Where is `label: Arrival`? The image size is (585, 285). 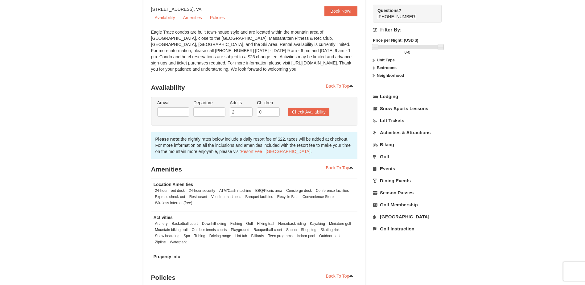 label: Arrival is located at coordinates (173, 103).